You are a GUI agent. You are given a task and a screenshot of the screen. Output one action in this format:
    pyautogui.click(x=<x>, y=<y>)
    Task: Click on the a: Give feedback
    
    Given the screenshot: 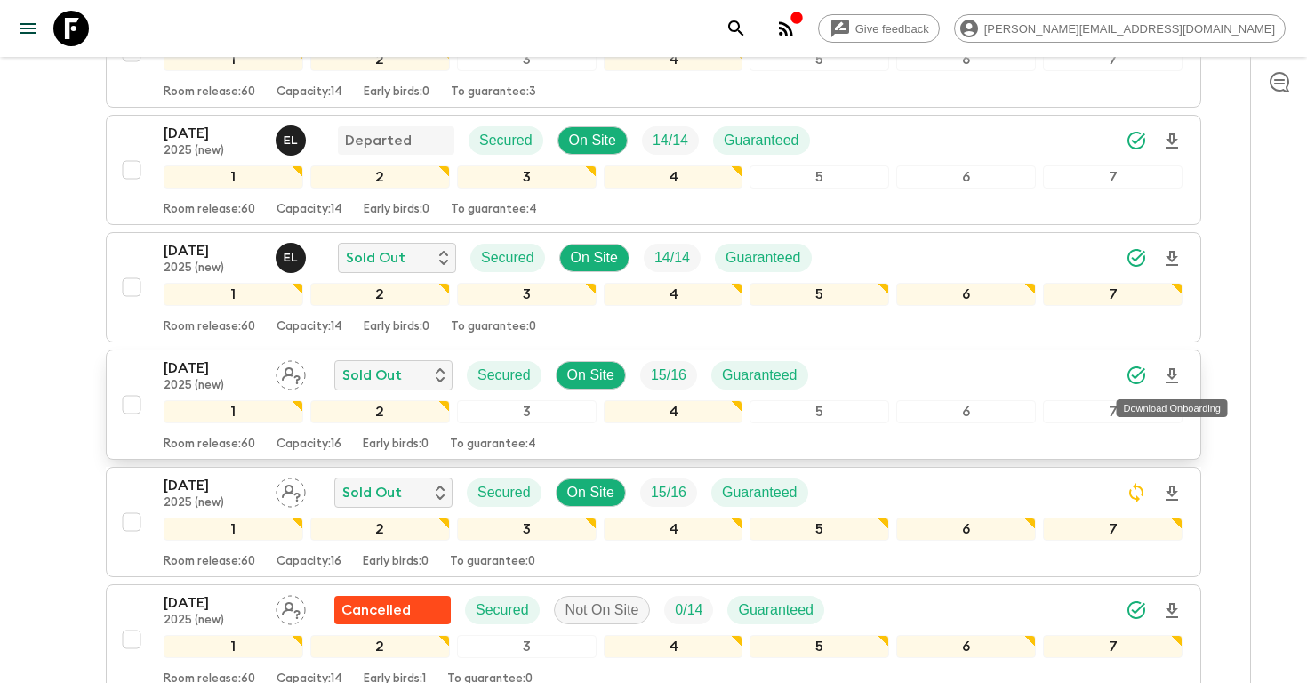 What is the action you would take?
    pyautogui.click(x=878, y=28)
    